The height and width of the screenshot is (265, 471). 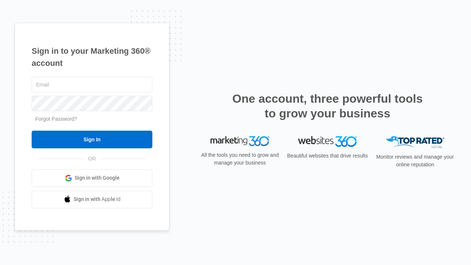 I want to click on h1: Sign in to your Marketing 360® account, so click(x=92, y=57).